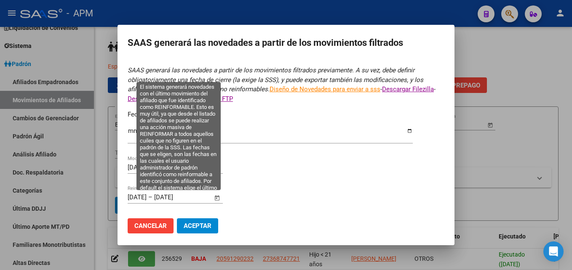  Describe the element at coordinates (286, 43) in the screenshot. I see `h2: SAAS generará las novedades a partir de los movimientos filtrados` at that location.